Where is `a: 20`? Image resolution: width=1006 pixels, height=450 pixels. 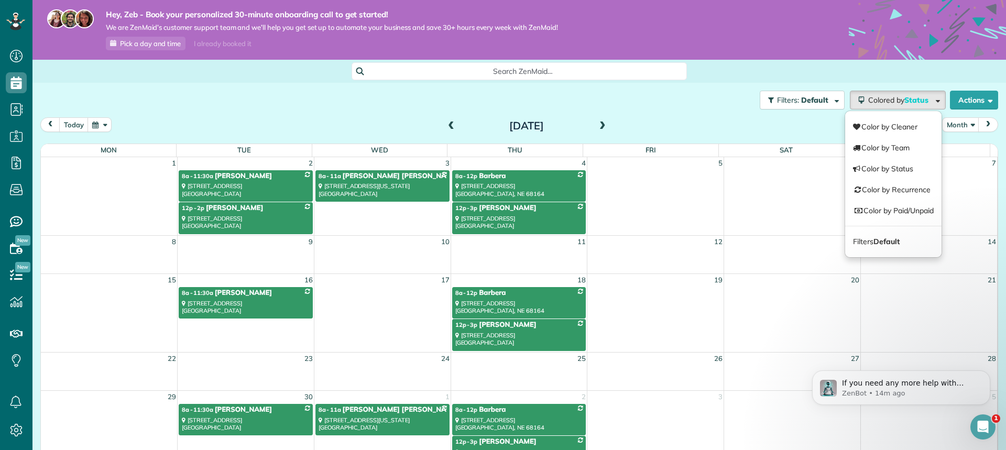 a: 20 is located at coordinates (855, 280).